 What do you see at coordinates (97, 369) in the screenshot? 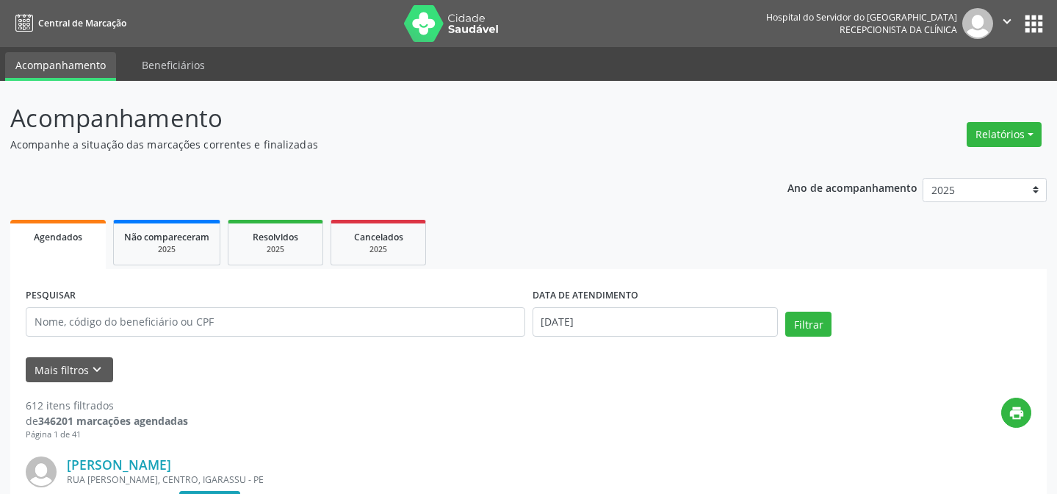
I see `i: keyboard_arrow_down` at bounding box center [97, 369].